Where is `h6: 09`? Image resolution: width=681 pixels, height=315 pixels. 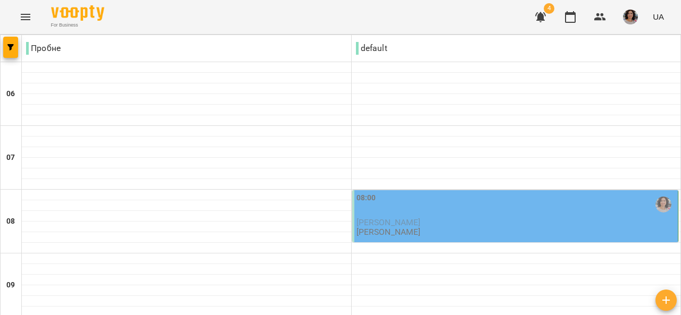 h6: 09 is located at coordinates (11, 286).